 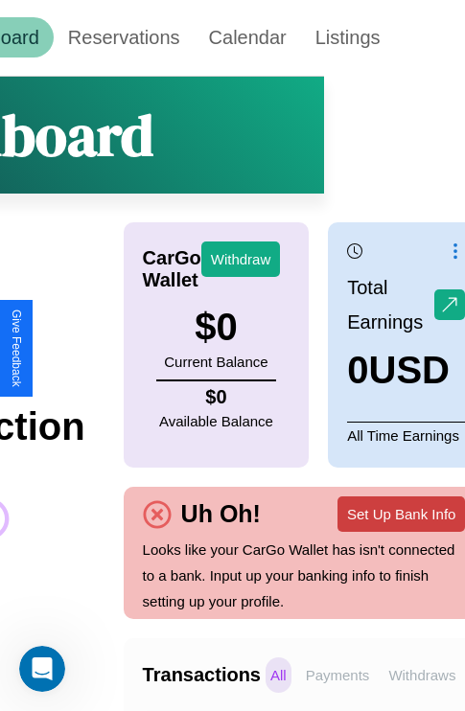 I want to click on a: Calendar, so click(x=247, y=37).